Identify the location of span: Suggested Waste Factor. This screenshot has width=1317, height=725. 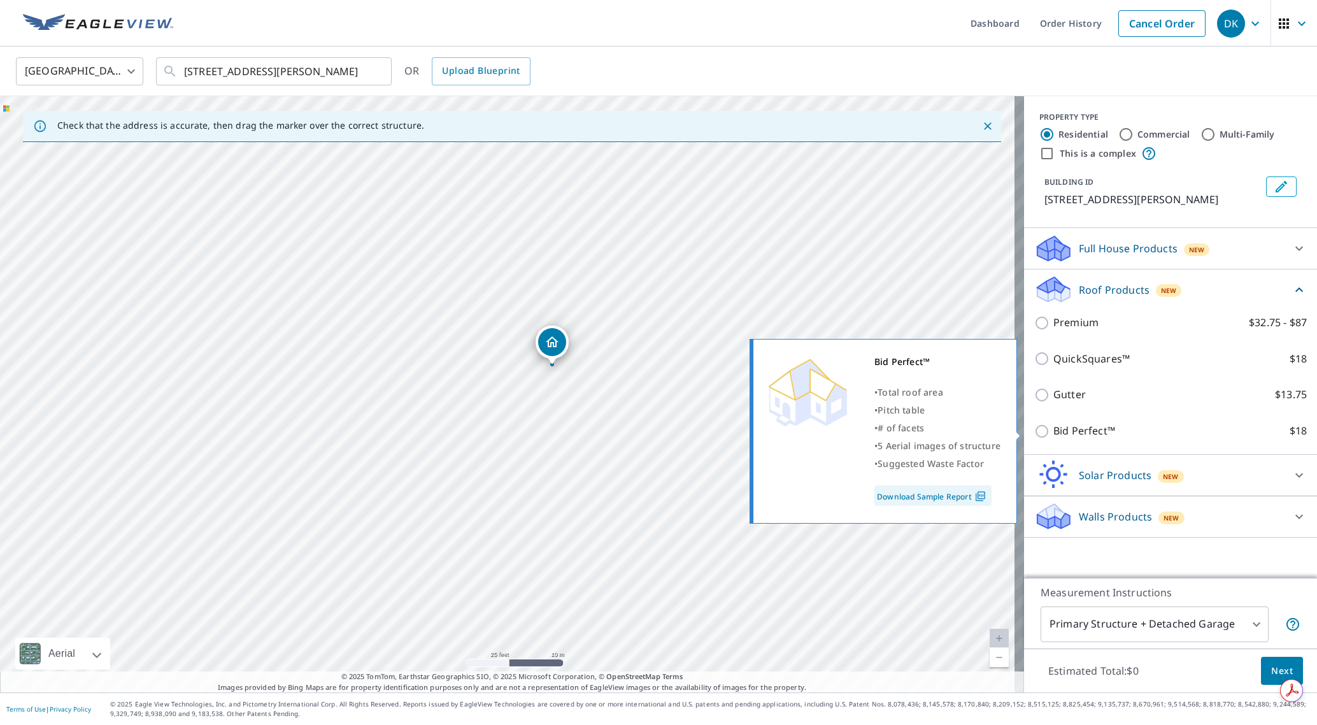
(931, 463).